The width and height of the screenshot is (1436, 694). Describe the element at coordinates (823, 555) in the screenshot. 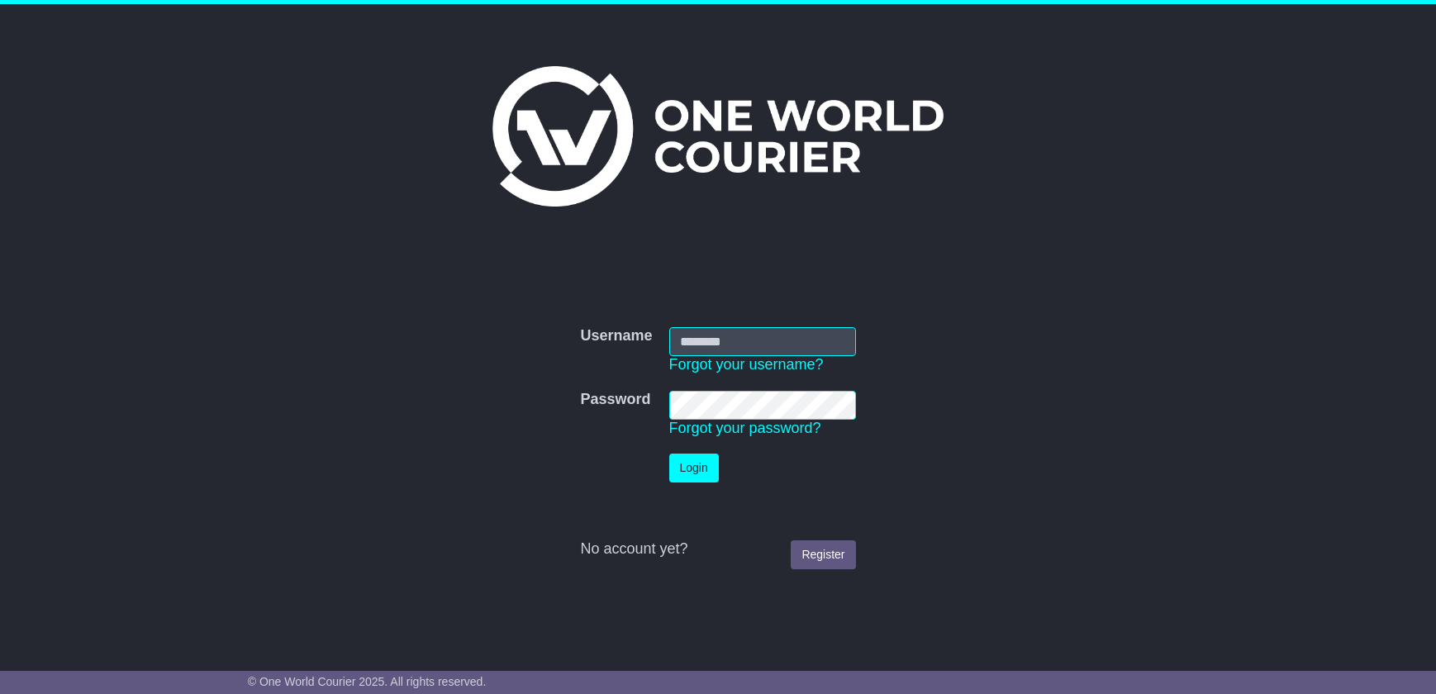

I see `a: Register` at that location.